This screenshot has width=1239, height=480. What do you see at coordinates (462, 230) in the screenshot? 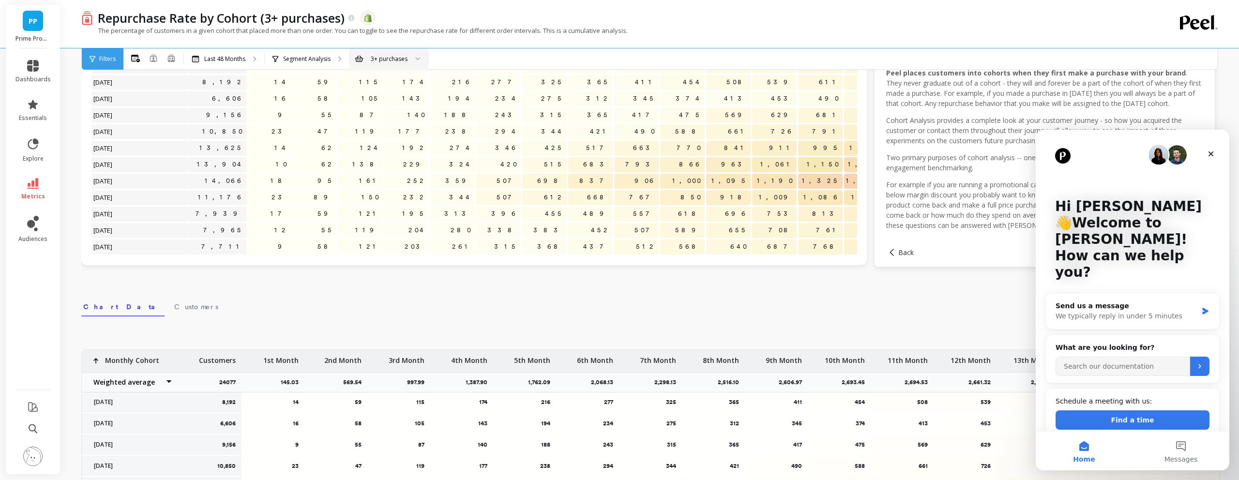
I see `span: 280` at bounding box center [462, 230].